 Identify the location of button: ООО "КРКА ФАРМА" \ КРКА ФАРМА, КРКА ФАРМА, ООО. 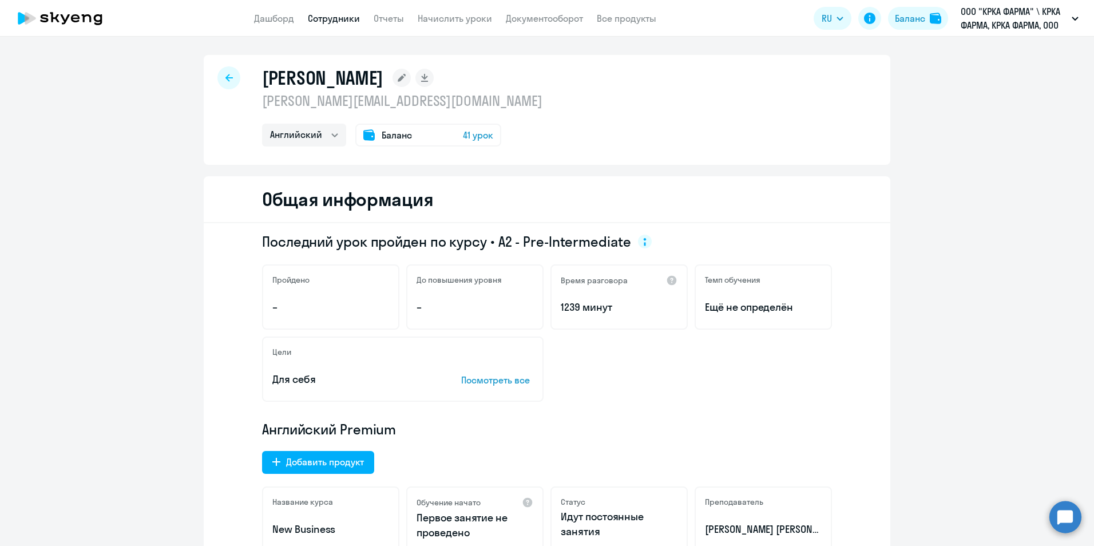
(1020, 18).